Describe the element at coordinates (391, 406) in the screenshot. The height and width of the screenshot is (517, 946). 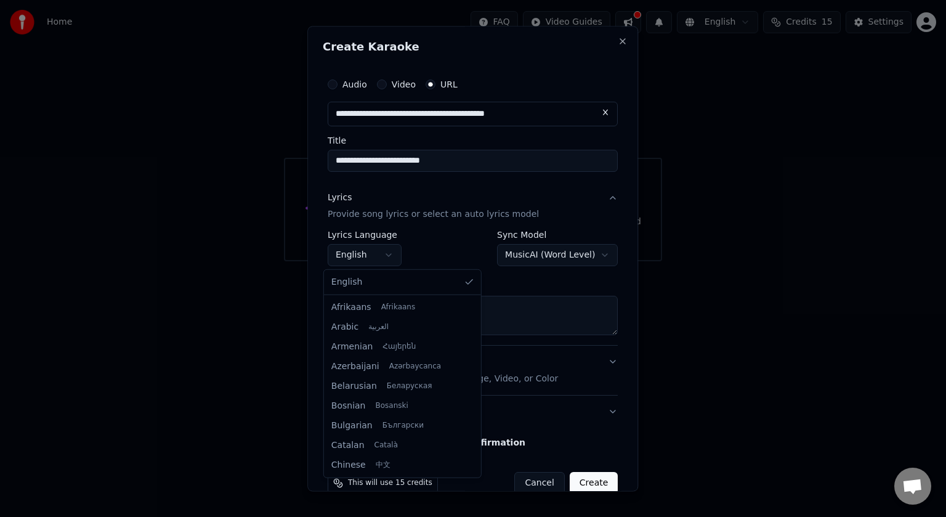
I see `span: Bosanski` at that location.